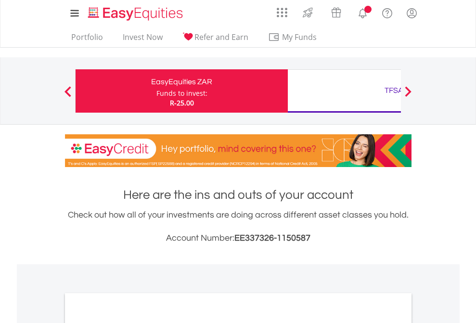  I want to click on div: Check out how all of your investments are doing across different asset classes you hold., so click(238, 227).